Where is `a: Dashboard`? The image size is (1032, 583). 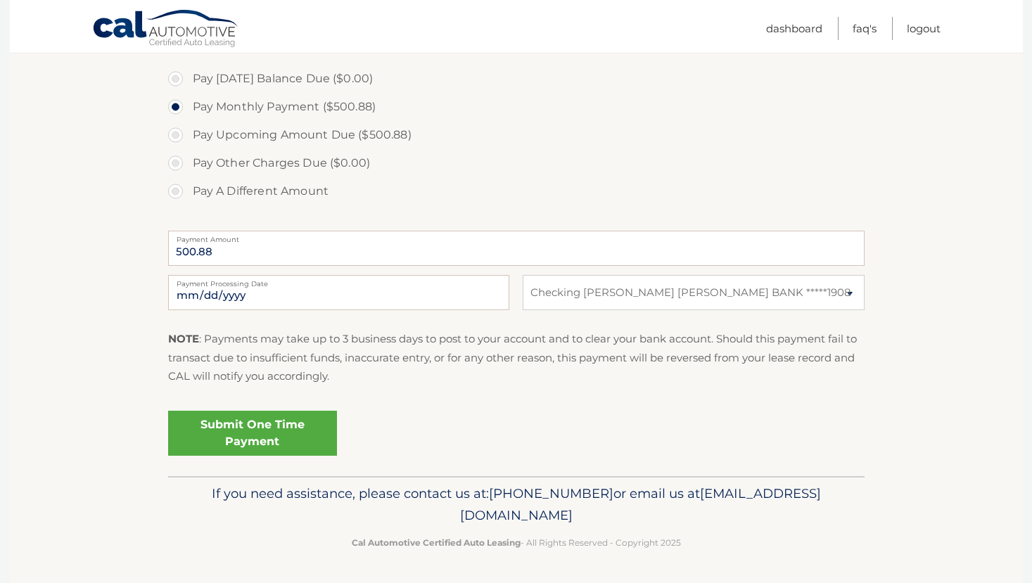 a: Dashboard is located at coordinates (794, 28).